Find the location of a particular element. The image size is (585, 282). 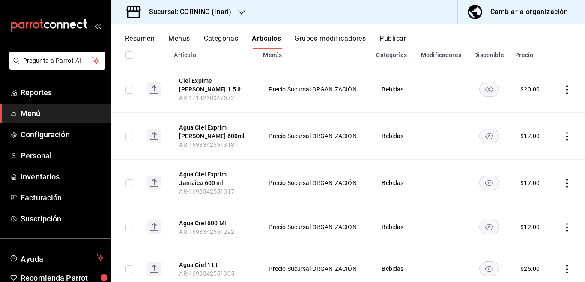

span: AR-1693342551317 is located at coordinates (207, 191).